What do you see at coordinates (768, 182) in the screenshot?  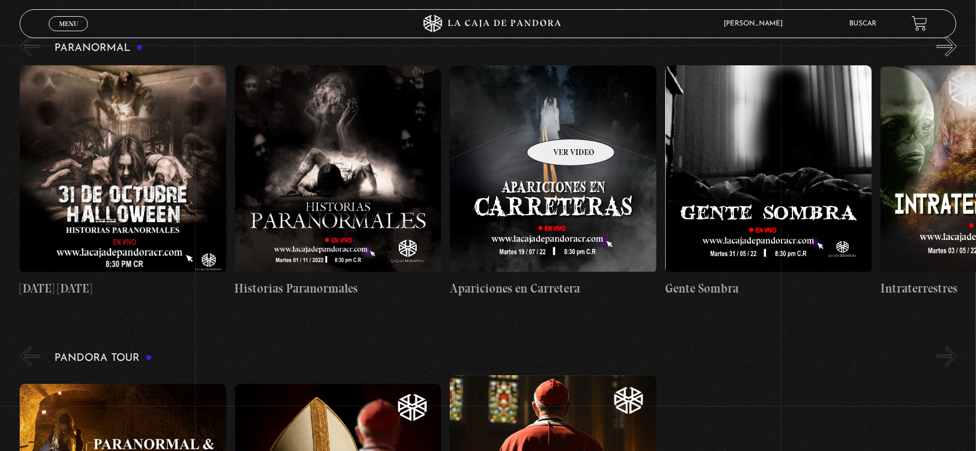 I see `a: Gente Sombra` at bounding box center [768, 182].